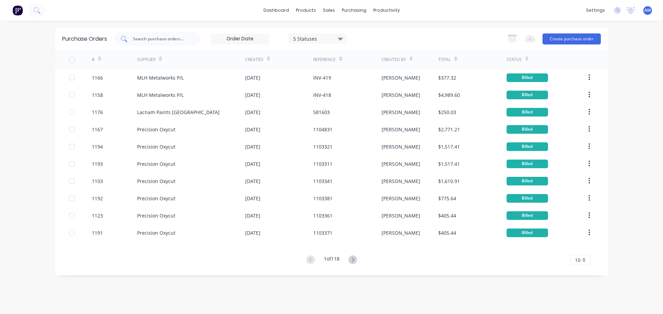 The width and height of the screenshot is (663, 314). Describe the element at coordinates (85, 39) in the screenshot. I see `div: Purchase Orders` at that location.